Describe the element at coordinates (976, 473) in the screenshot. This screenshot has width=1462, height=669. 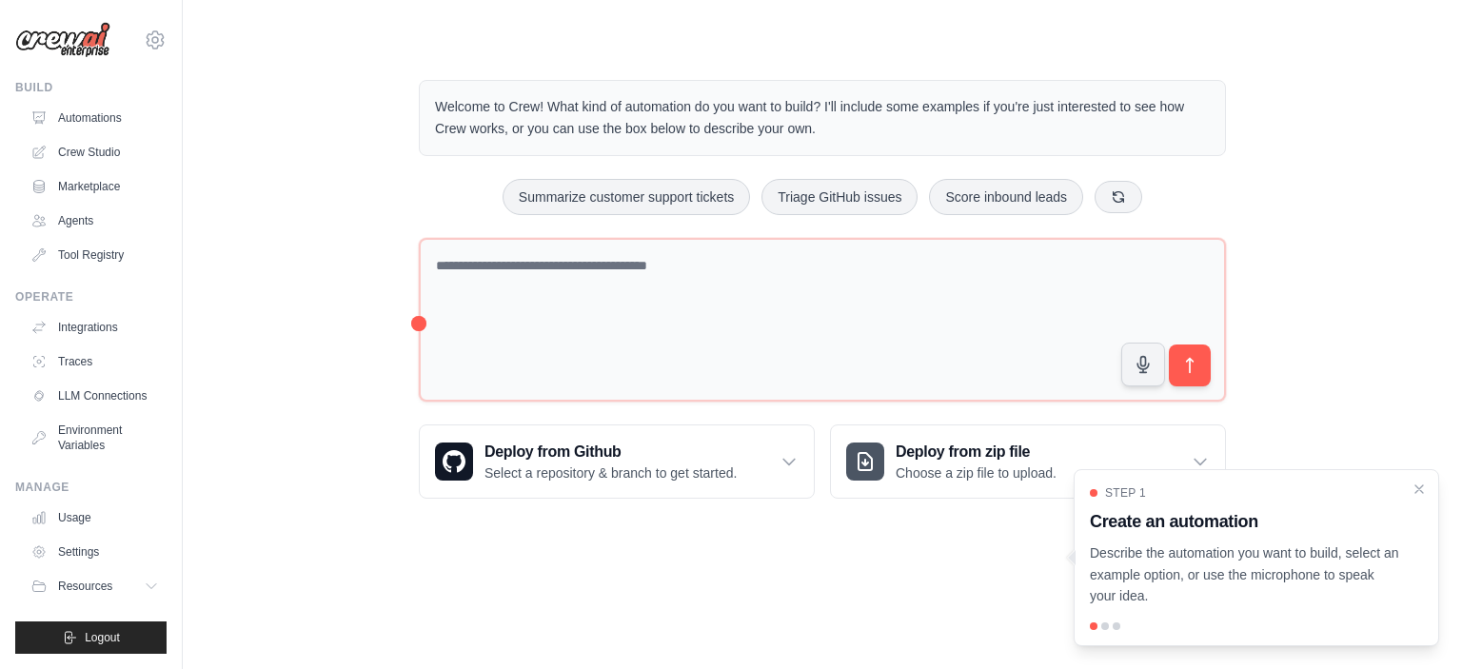
I see `p: Choose a zip file to upload.` at that location.